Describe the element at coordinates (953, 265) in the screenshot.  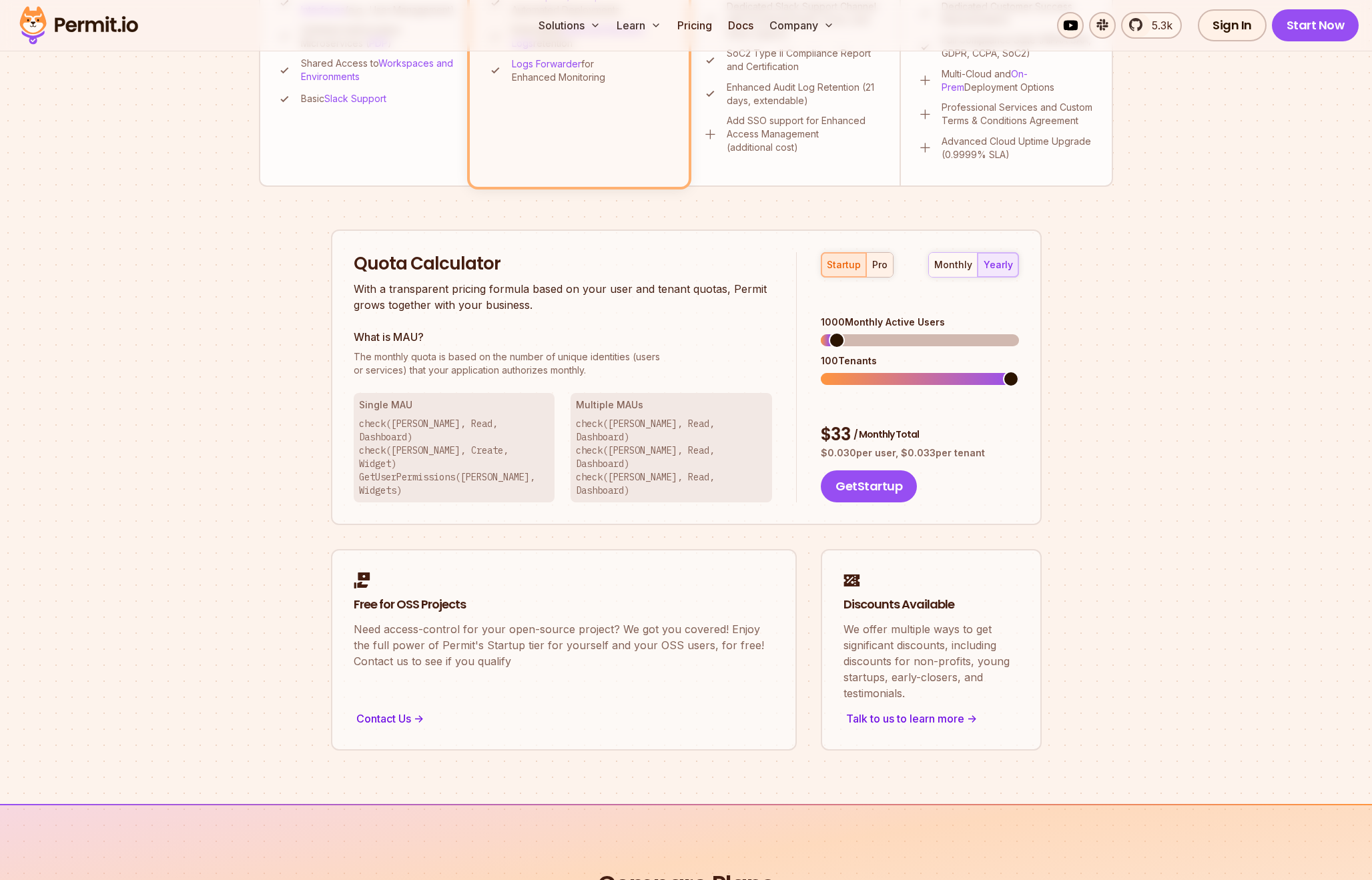
I see `div: monthly` at that location.